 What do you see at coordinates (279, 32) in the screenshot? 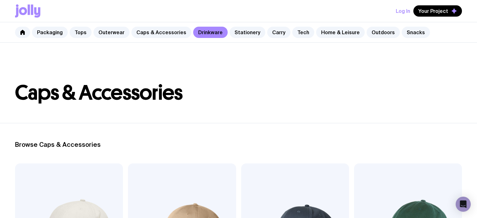
I see `a: Carry` at bounding box center [279, 32].